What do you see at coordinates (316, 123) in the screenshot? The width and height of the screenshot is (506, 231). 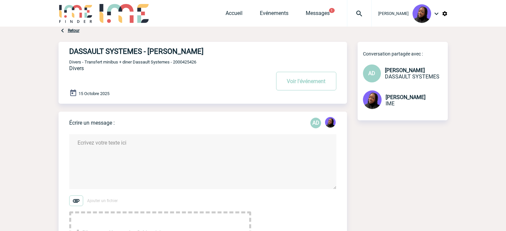 I see `div: Anne-Catherine DELECROIX` at bounding box center [316, 123].